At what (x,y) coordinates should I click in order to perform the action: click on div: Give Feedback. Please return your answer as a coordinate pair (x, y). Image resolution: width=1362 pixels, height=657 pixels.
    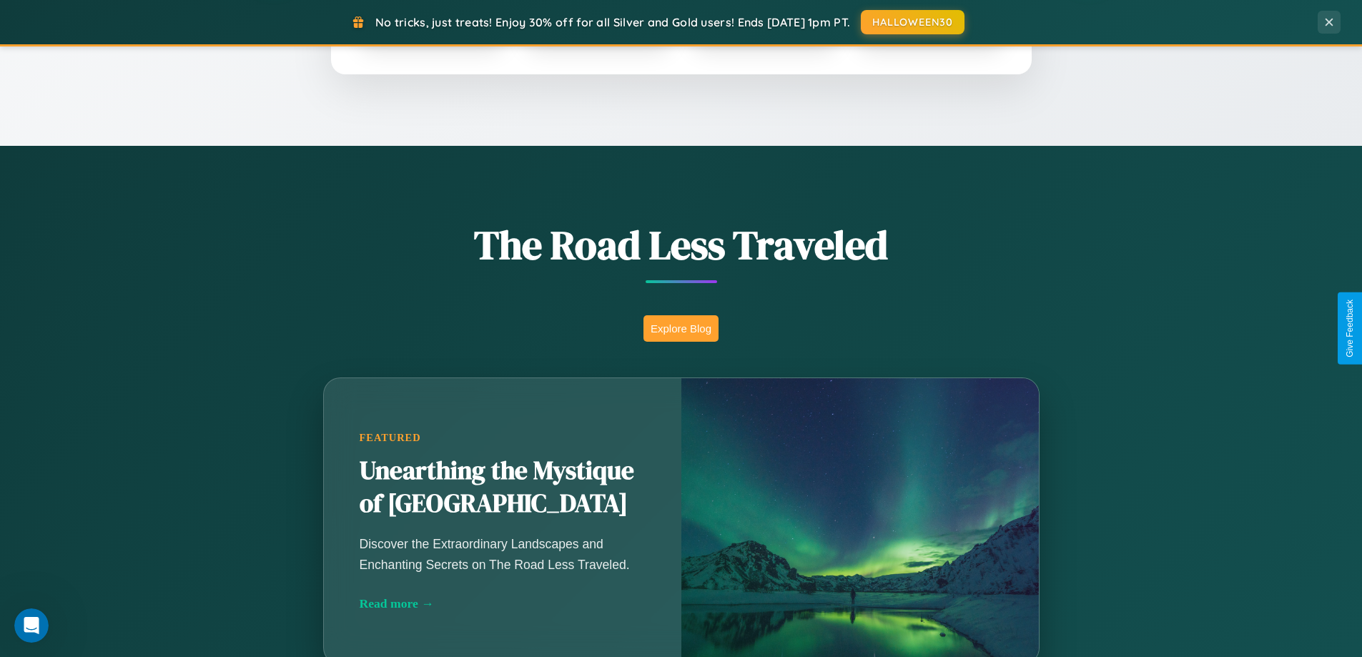
    Looking at the image, I should click on (1350, 328).